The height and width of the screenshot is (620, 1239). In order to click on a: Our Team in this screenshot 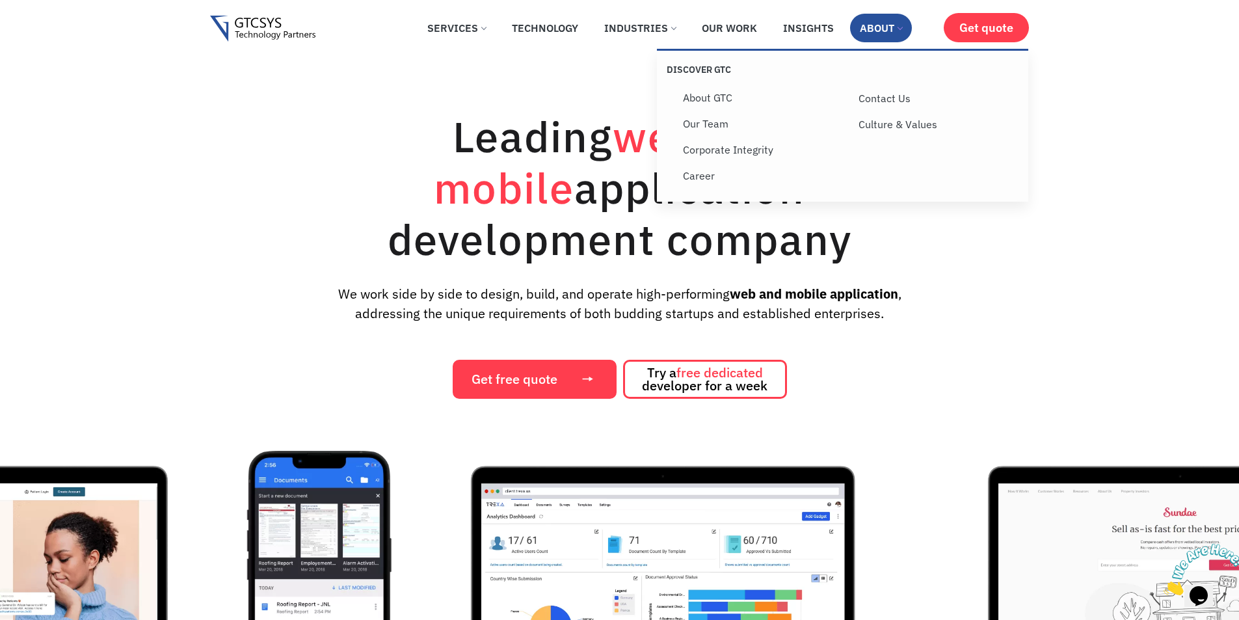, I will do `click(761, 124)`.